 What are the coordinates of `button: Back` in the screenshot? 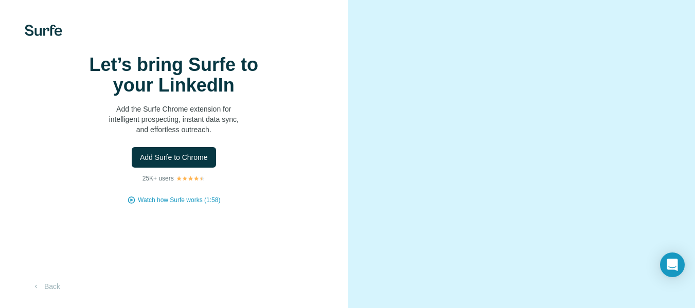 It's located at (46, 287).